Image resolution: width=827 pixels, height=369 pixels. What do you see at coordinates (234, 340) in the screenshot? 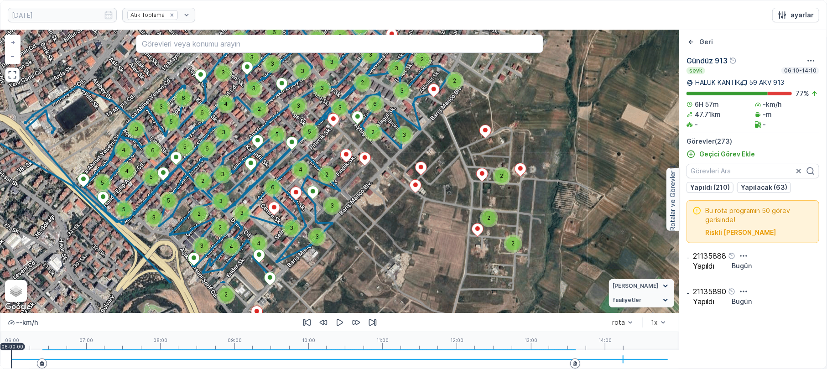
I see `p: 09:00` at bounding box center [234, 340].